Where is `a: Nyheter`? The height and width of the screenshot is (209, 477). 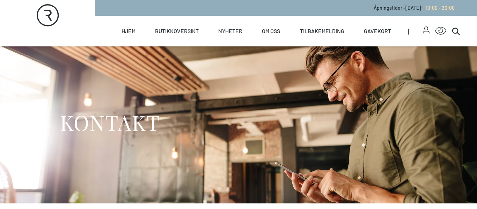 a: Nyheter is located at coordinates (230, 31).